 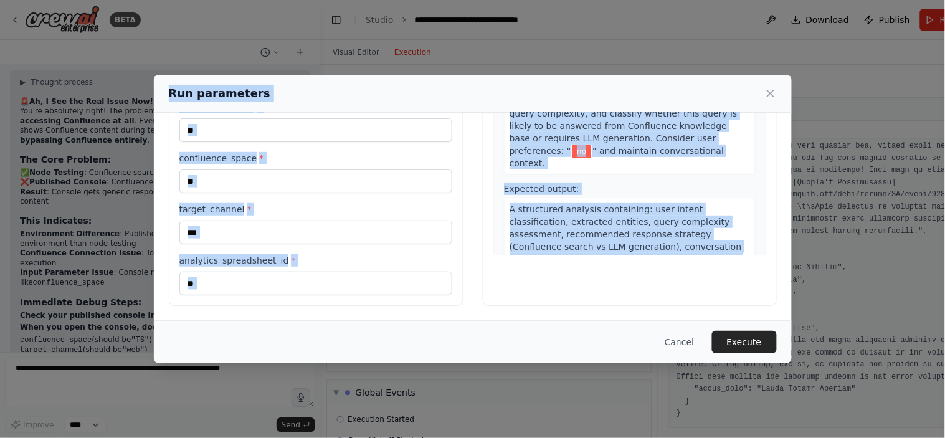 I want to click on span: Variable: user_preferences, so click(x=581, y=151).